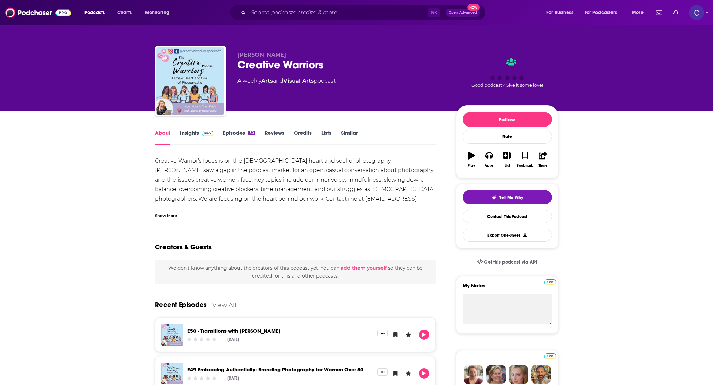 This screenshot has width=713, height=385. What do you see at coordinates (286, 81) in the screenshot?
I see `div: A weekly podcast` at bounding box center [286, 81].